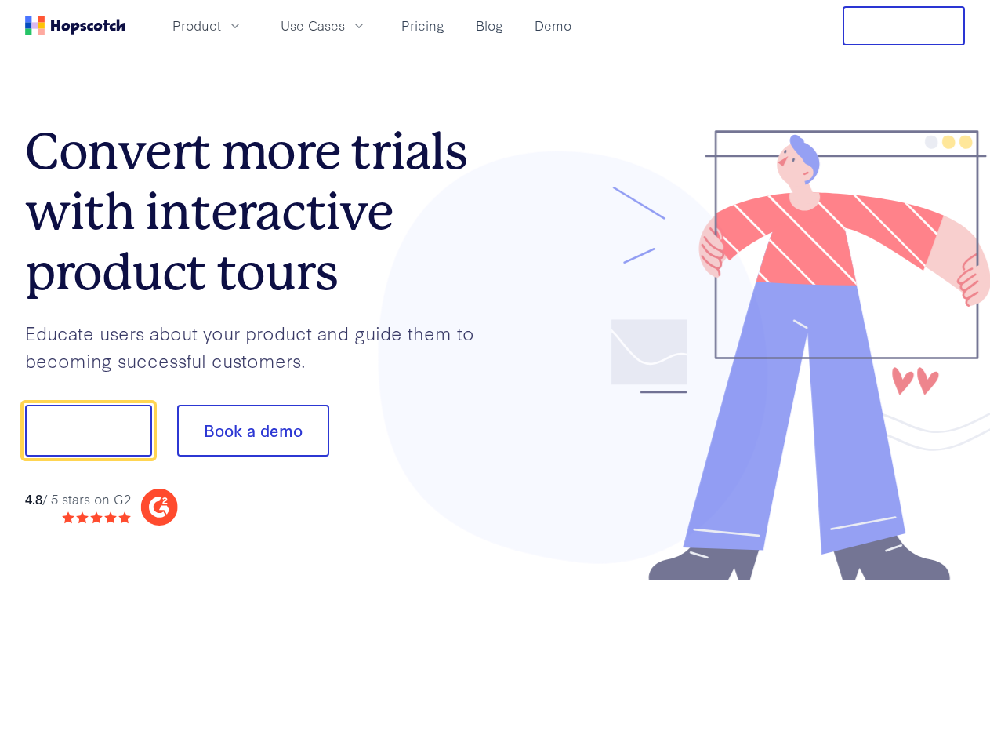 Image resolution: width=990 pixels, height=753 pixels. What do you see at coordinates (423, 25) in the screenshot?
I see `a: Pricing` at bounding box center [423, 25].